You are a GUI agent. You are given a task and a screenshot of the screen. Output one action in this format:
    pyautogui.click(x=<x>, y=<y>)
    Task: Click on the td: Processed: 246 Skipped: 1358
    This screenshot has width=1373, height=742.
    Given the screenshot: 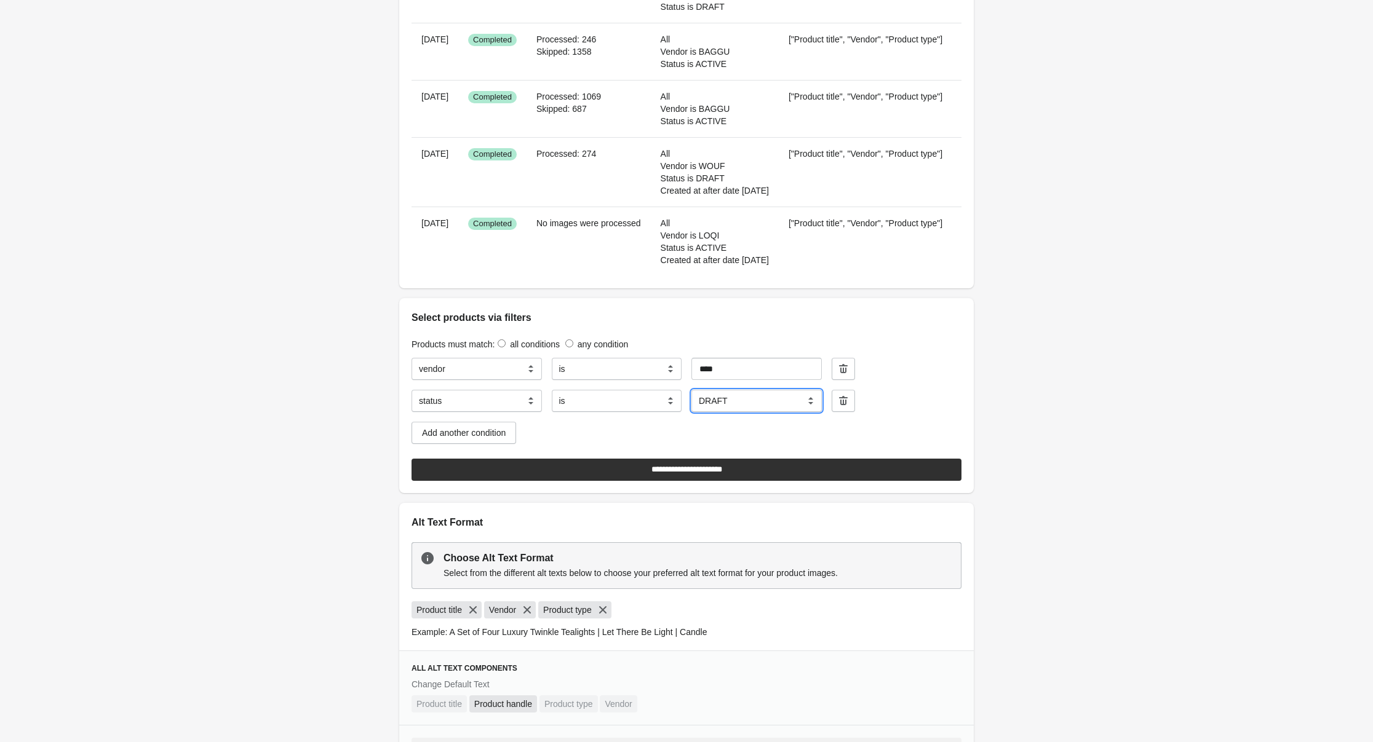 What is the action you would take?
    pyautogui.click(x=589, y=51)
    